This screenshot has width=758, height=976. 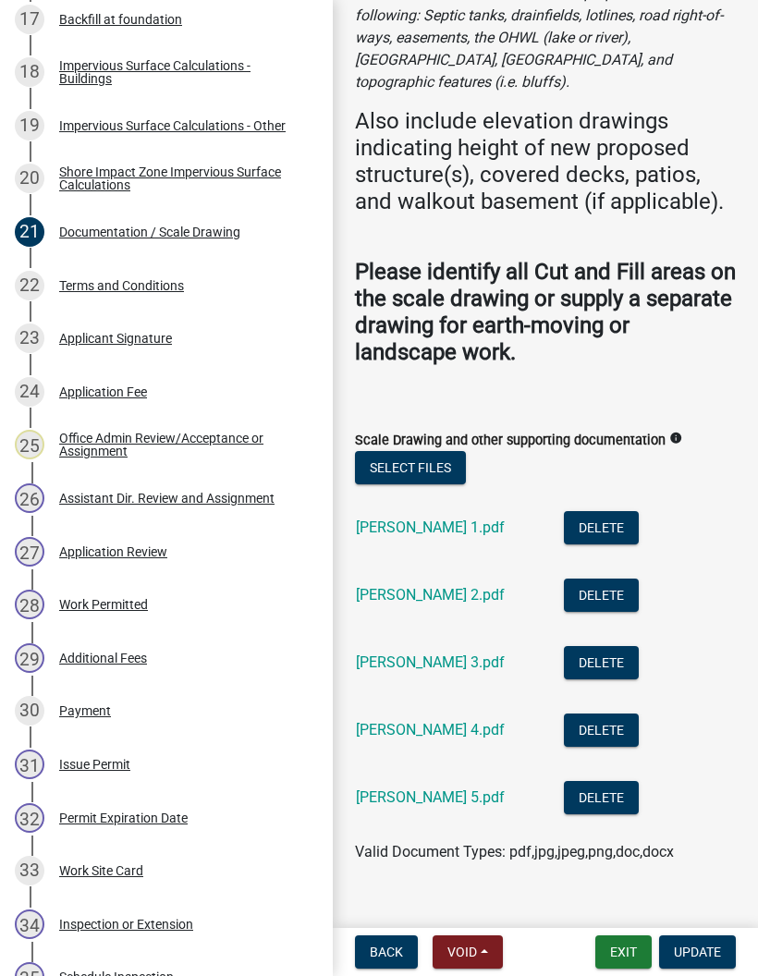 I want to click on div: Inspection or Extension, so click(x=126, y=924).